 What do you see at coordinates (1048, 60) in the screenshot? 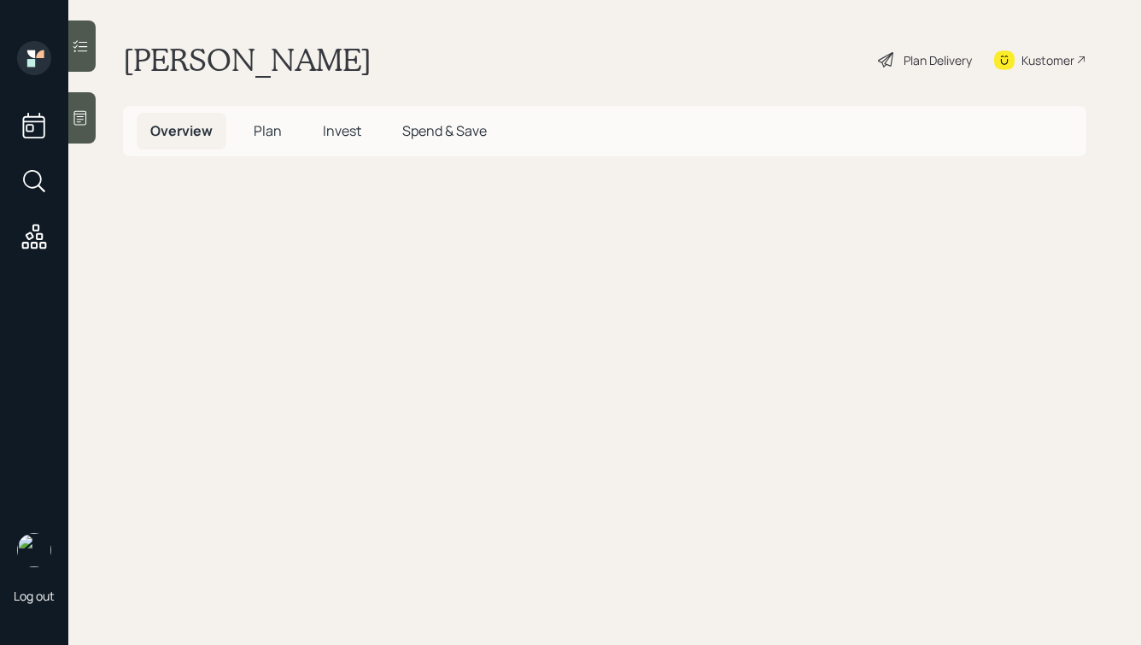
I see `div: Kustomer` at bounding box center [1048, 60].